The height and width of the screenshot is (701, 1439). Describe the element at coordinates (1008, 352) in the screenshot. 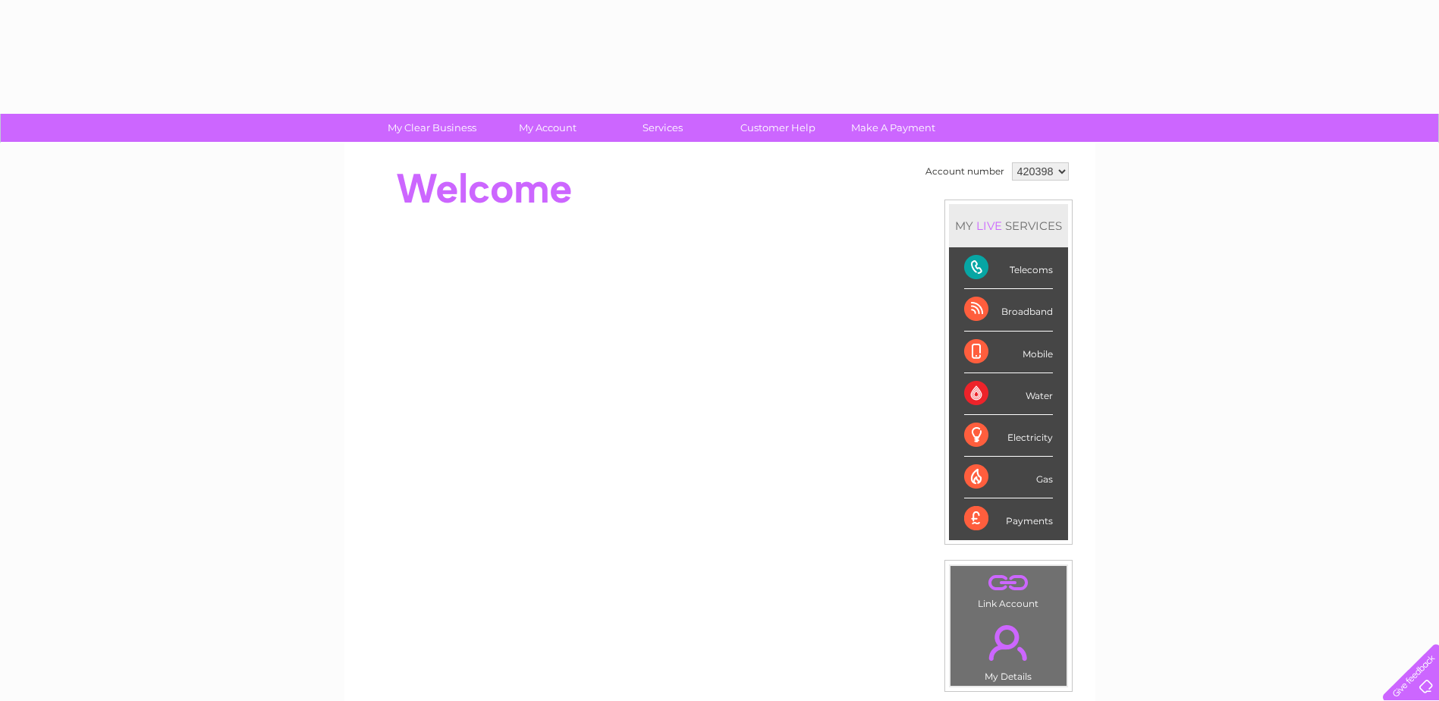

I see `div: Mobile` at that location.